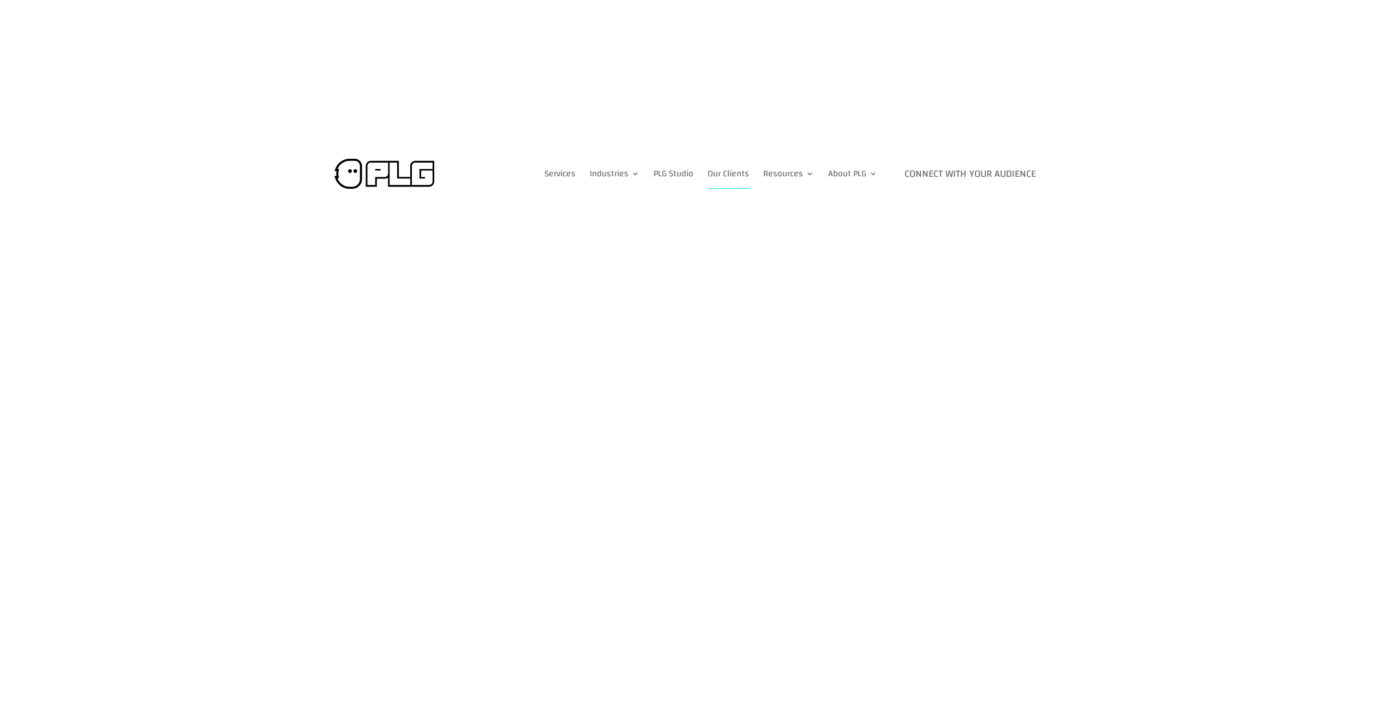 This screenshot has width=1384, height=717. Describe the element at coordinates (728, 173) in the screenshot. I see `a: Our Clients` at that location.